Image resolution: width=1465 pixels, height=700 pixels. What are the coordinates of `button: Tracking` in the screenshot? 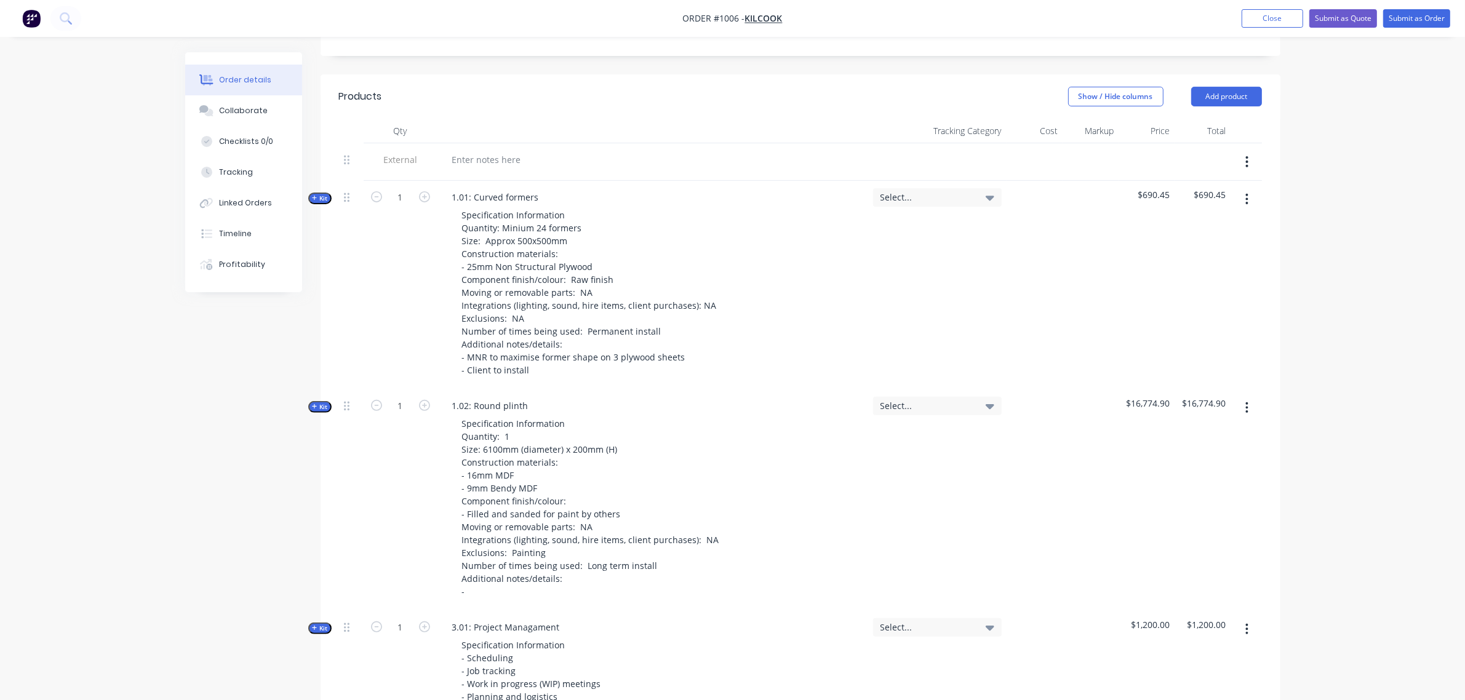 It's located at (244, 172).